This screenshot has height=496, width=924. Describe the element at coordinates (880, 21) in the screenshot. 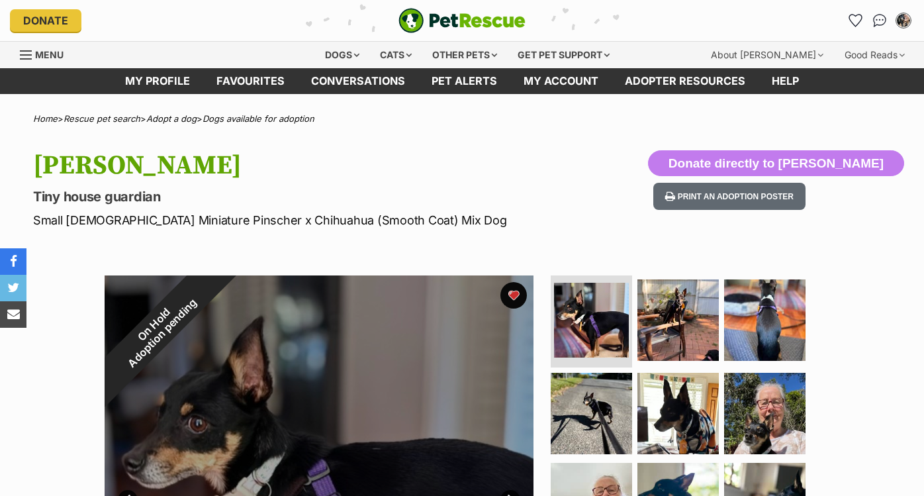

I see `img: chat-41dd97257d64d25036548639549fe6c8038ab92f7586957e7f3b1b290dea8141.svg` at that location.